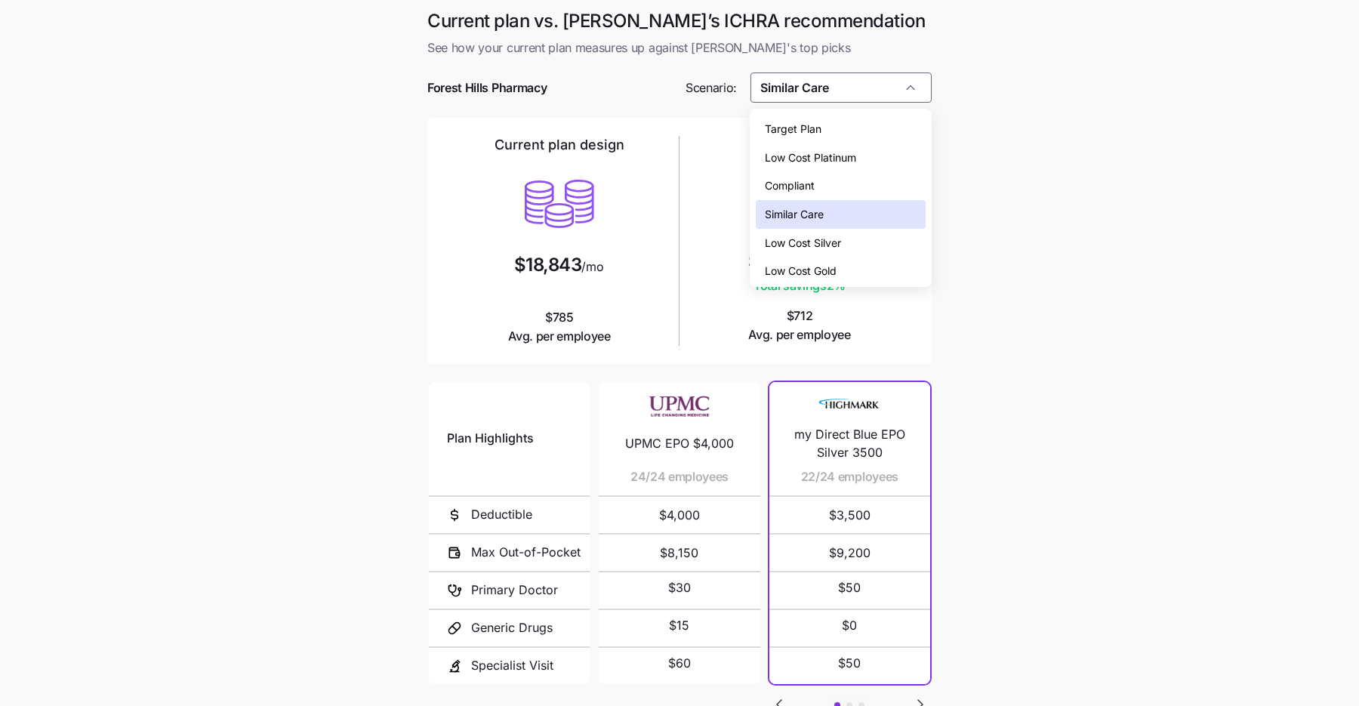 This screenshot has height=706, width=1359. Describe the element at coordinates (793, 129) in the screenshot. I see `span: Target Plan` at that location.